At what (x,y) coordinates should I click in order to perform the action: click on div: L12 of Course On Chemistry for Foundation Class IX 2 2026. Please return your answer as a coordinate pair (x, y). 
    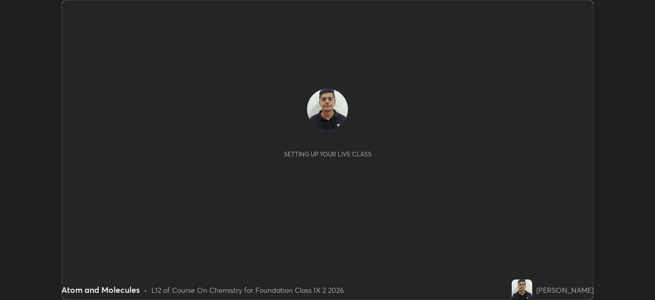
    Looking at the image, I should click on (248, 289).